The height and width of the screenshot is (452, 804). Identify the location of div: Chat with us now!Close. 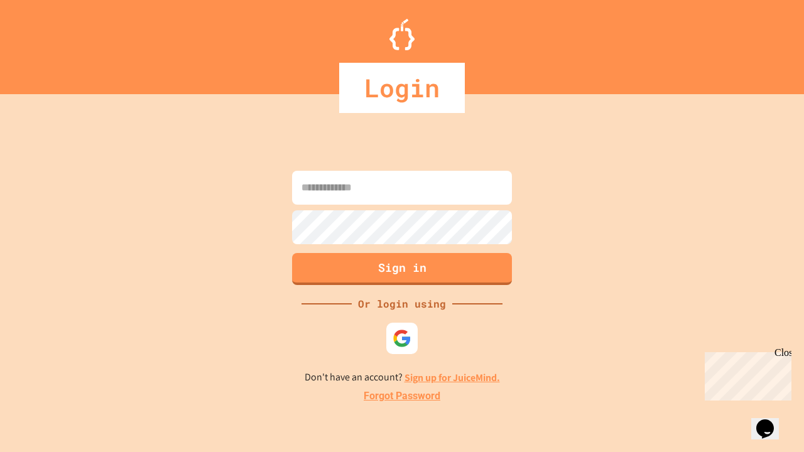
(46, 42).